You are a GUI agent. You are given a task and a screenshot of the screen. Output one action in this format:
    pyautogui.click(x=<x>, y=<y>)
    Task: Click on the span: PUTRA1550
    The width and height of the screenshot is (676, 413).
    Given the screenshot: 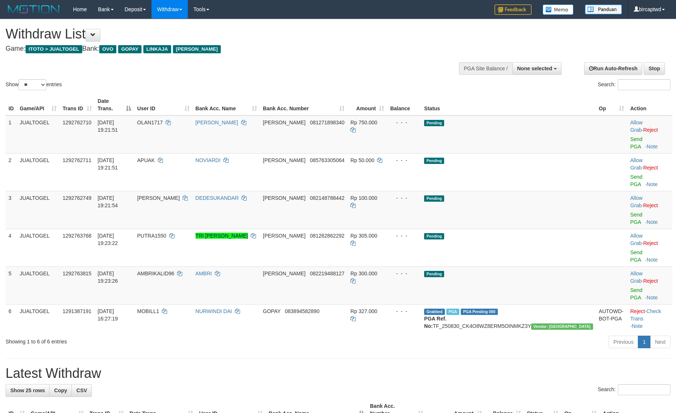 What is the action you would take?
    pyautogui.click(x=152, y=236)
    